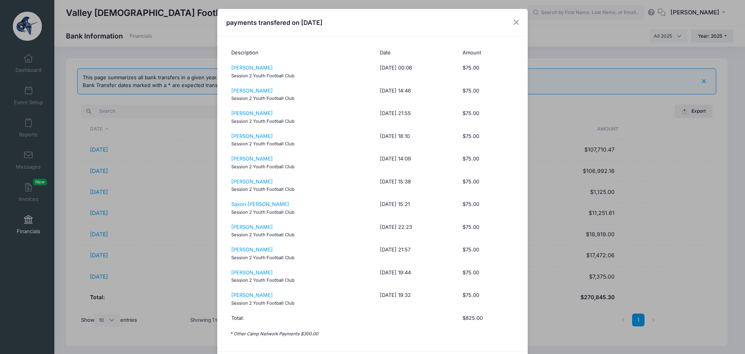 The width and height of the screenshot is (745, 354). What do you see at coordinates (301, 317) in the screenshot?
I see `th: Total:` at bounding box center [301, 317].